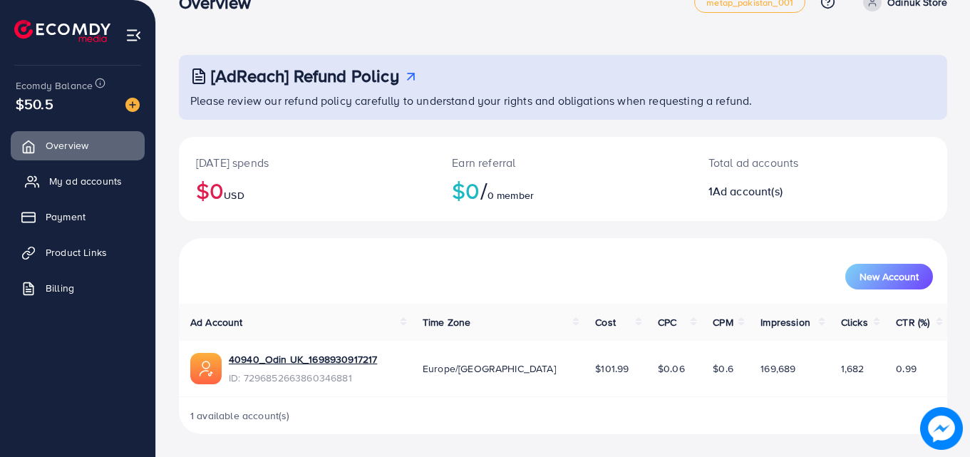 The width and height of the screenshot is (970, 457). What do you see at coordinates (66, 217) in the screenshot?
I see `span: Payment` at bounding box center [66, 217].